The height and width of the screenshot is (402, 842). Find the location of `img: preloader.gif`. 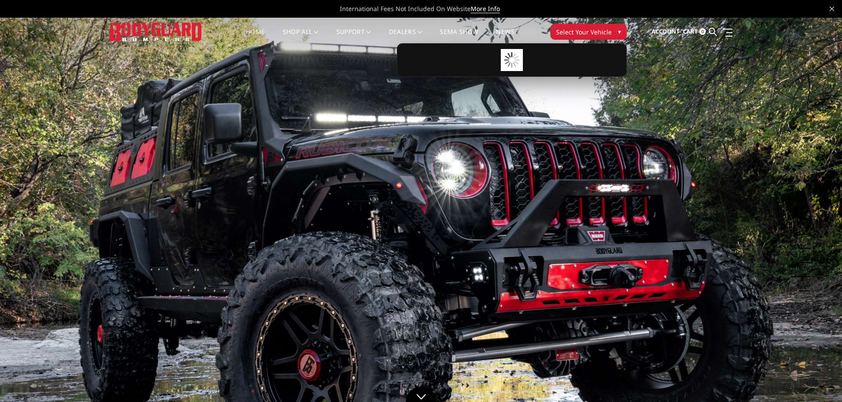

img: preloader.gif is located at coordinates (512, 60).